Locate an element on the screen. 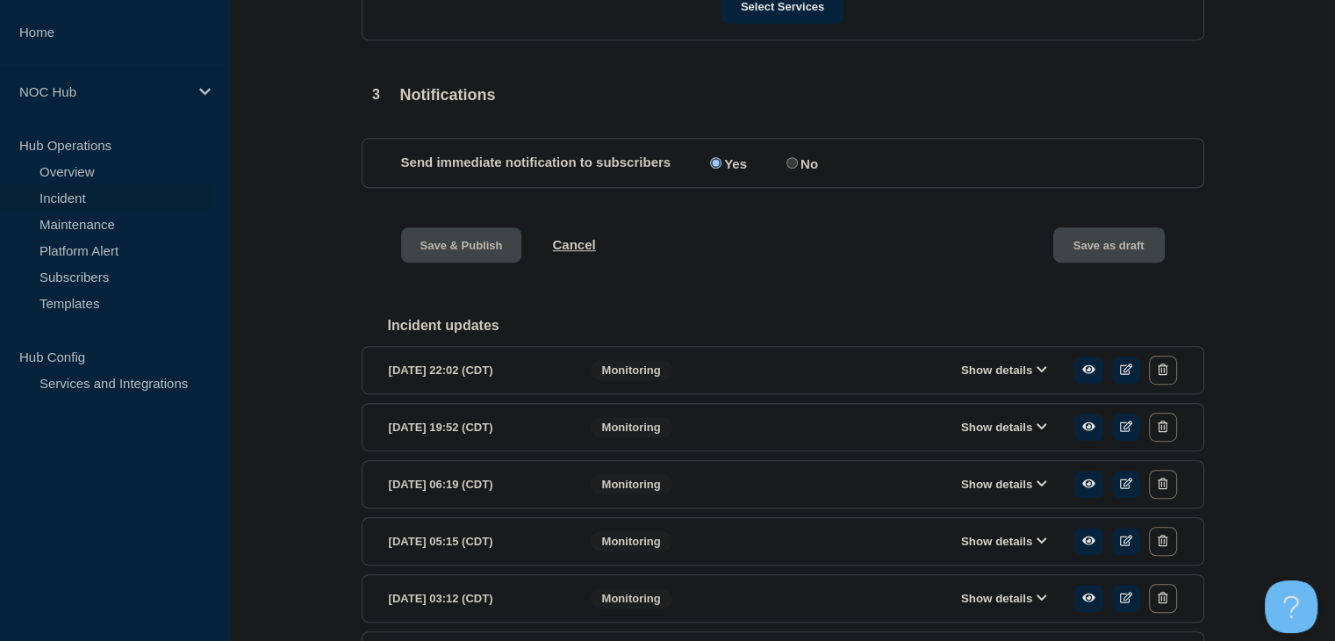  div: Send immediate notification to subscribers is located at coordinates (783, 162).